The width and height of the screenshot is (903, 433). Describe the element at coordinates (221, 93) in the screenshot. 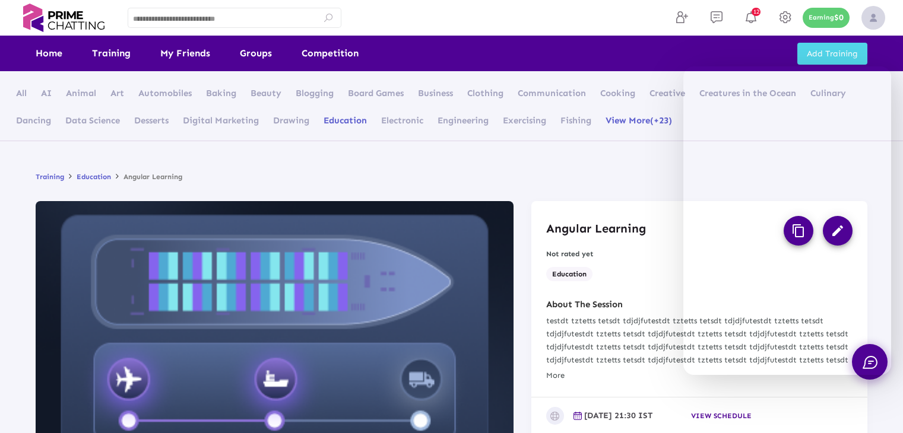

I see `span: Baking` at that location.